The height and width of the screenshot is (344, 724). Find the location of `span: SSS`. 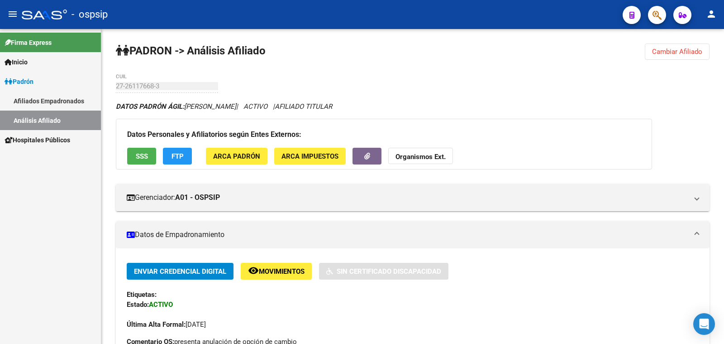

span: SSS is located at coordinates (142, 156).